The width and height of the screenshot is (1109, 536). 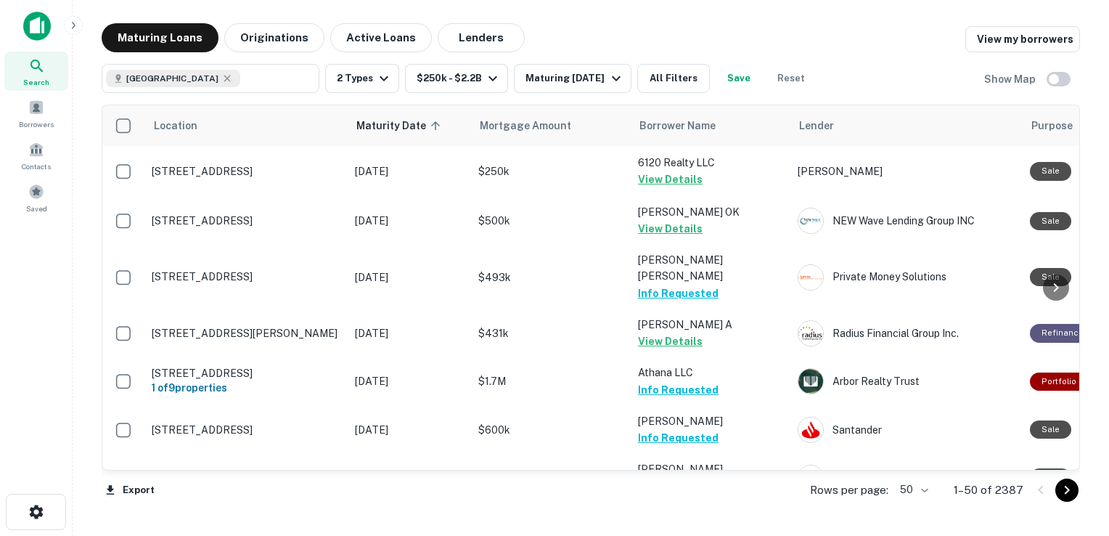 What do you see at coordinates (246, 126) in the screenshot?
I see `th: Location` at bounding box center [246, 126].